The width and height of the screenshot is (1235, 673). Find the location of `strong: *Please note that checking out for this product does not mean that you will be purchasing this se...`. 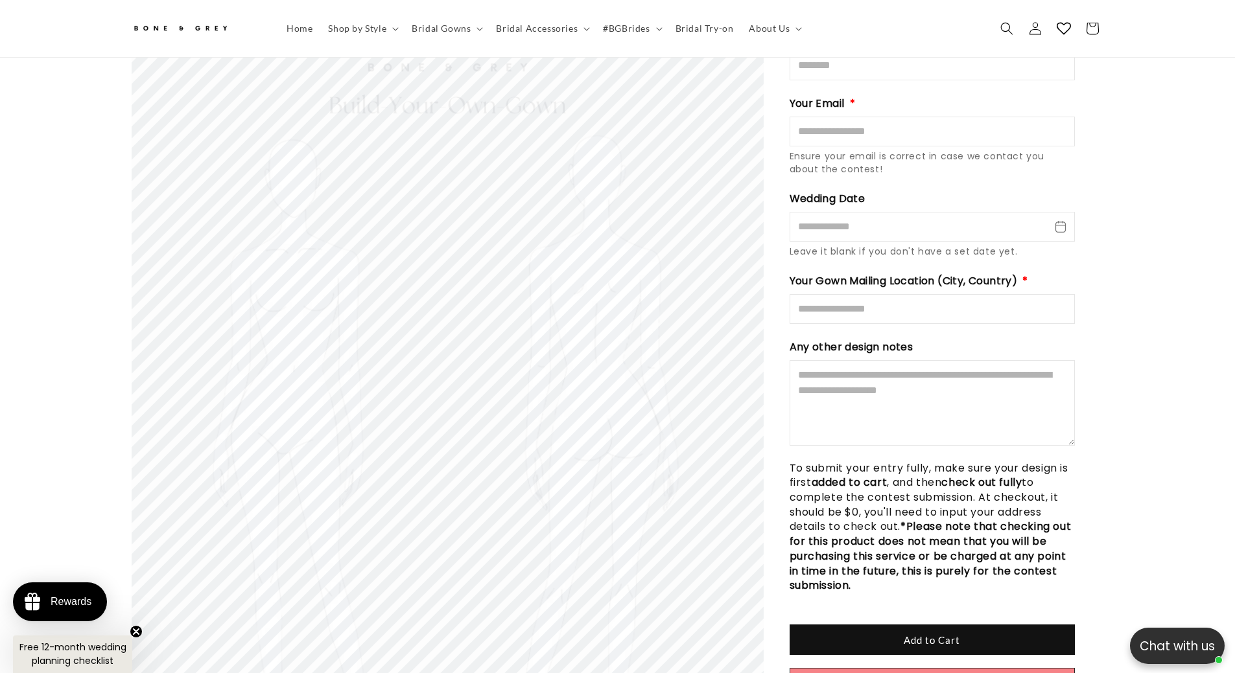

strong: *Please note that checking out for this product does not mean that you will be purchasing this se... is located at coordinates (931, 556).